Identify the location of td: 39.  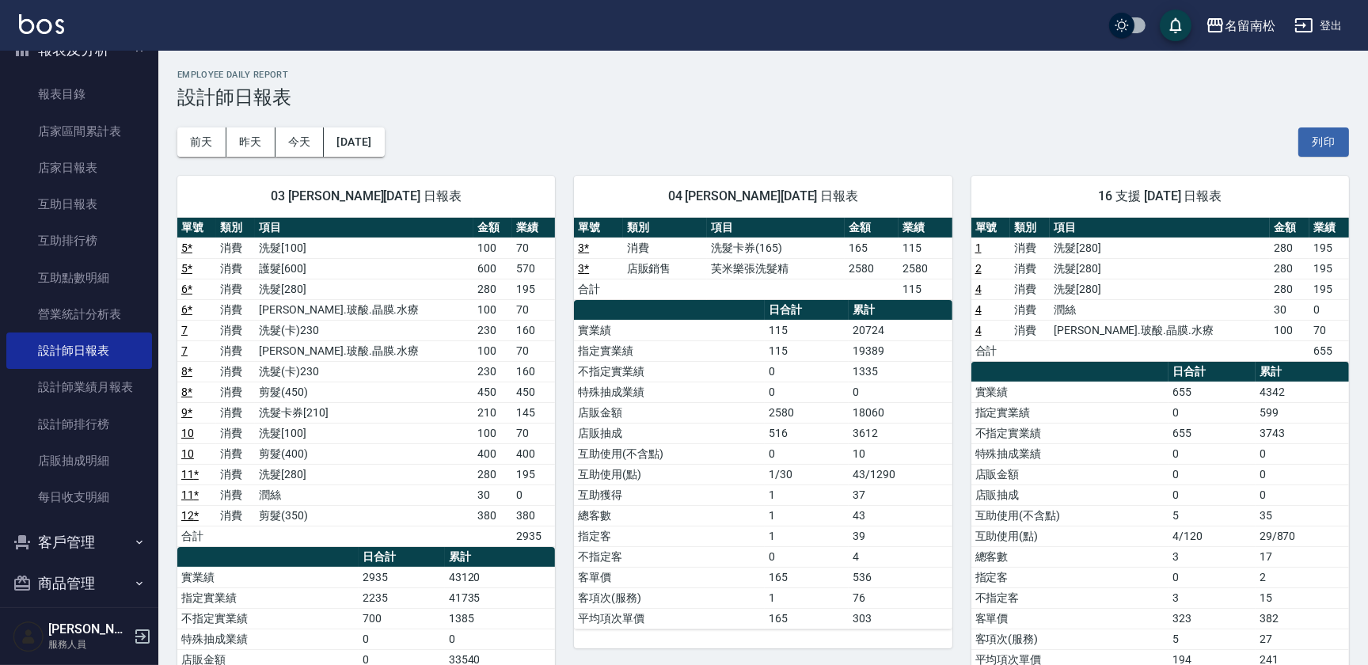
(900, 536).